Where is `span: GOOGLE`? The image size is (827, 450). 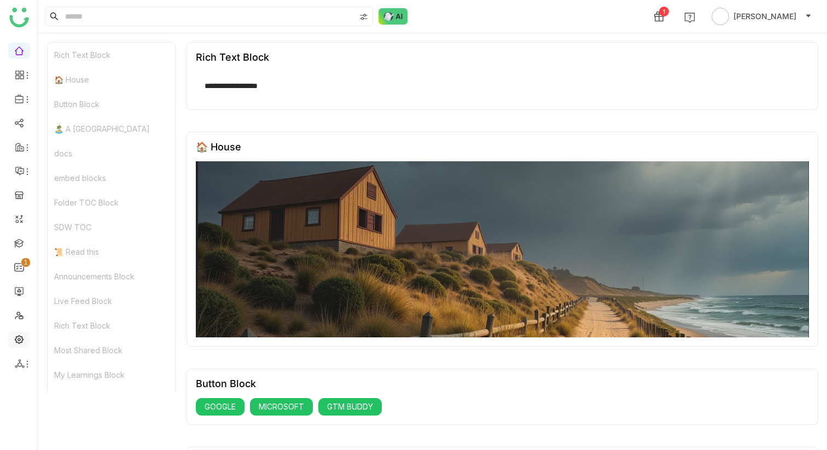 span: GOOGLE is located at coordinates (220, 407).